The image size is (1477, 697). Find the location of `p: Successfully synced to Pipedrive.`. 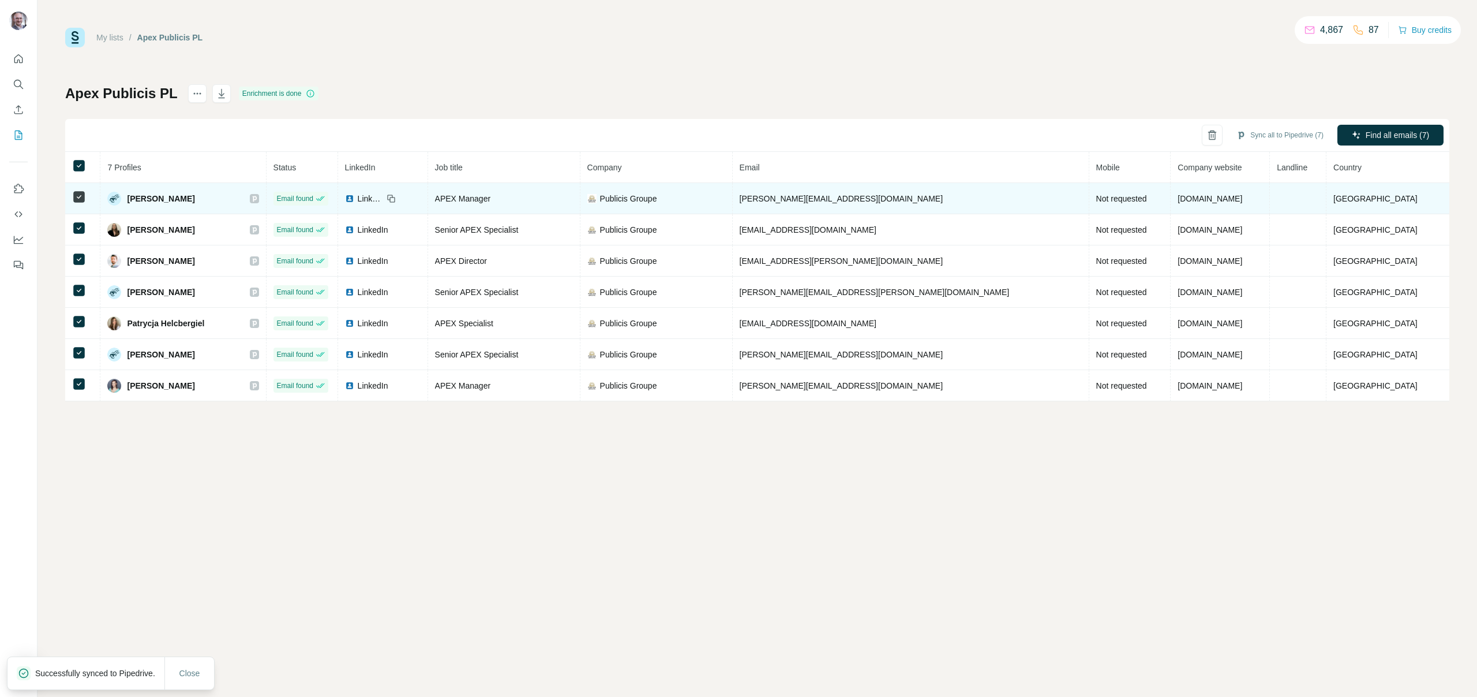

p: Successfully synced to Pipedrive. is located at coordinates (100, 673).